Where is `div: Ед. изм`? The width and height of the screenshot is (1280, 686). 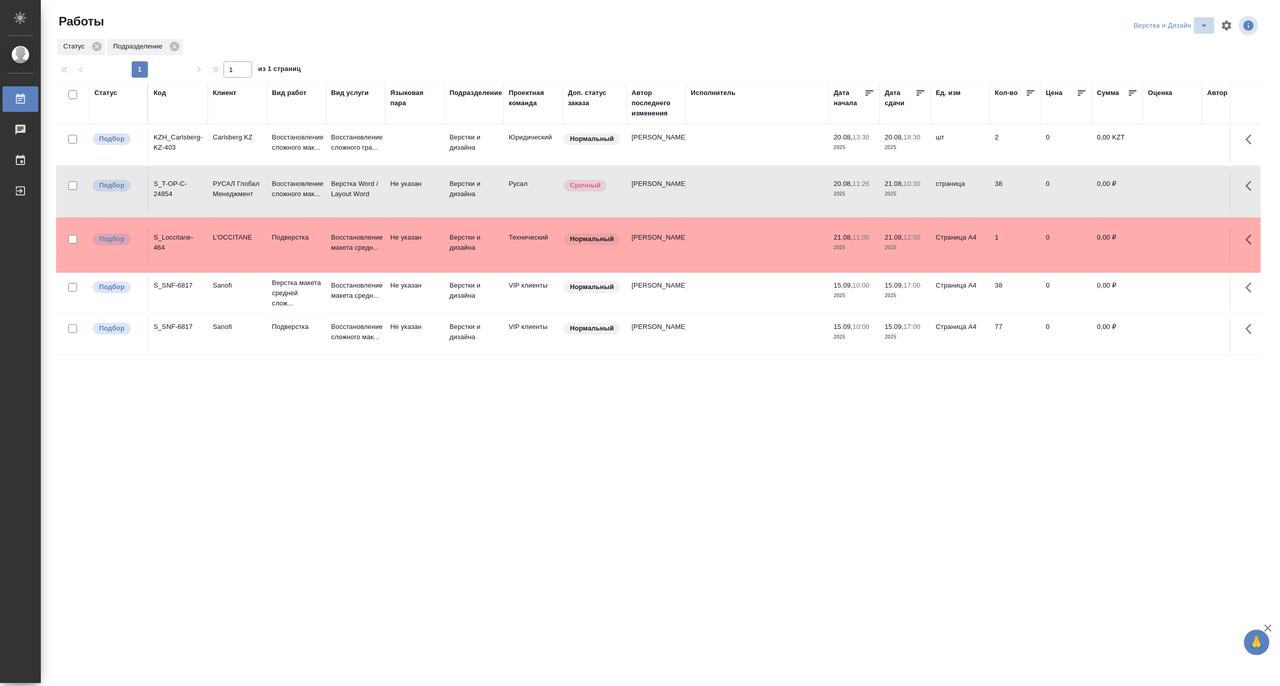
div: Ед. изм is located at coordinates (949, 93).